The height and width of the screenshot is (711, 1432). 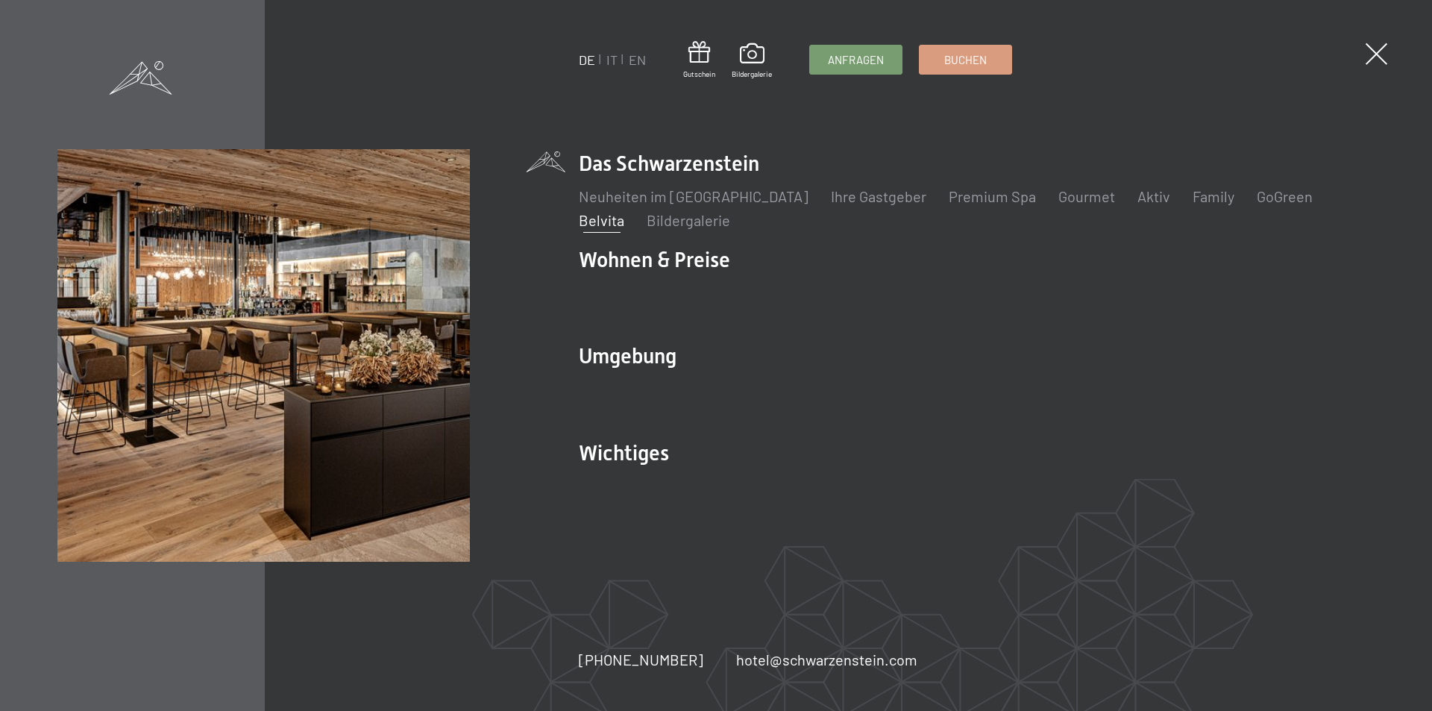 What do you see at coordinates (752, 74) in the screenshot?
I see `span: Bildergalerie` at bounding box center [752, 74].